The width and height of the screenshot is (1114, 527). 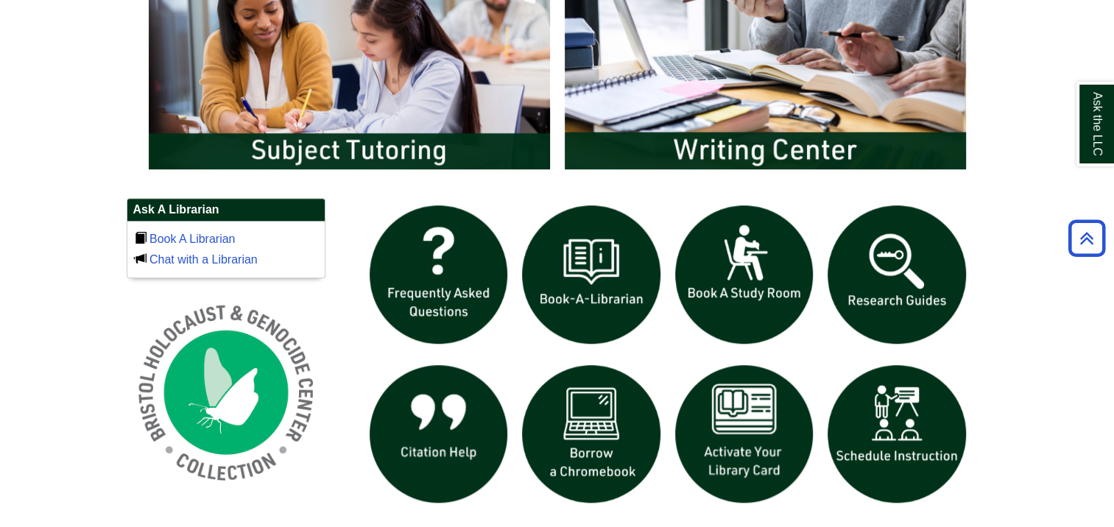 I want to click on div: slideshow, so click(x=668, y=357).